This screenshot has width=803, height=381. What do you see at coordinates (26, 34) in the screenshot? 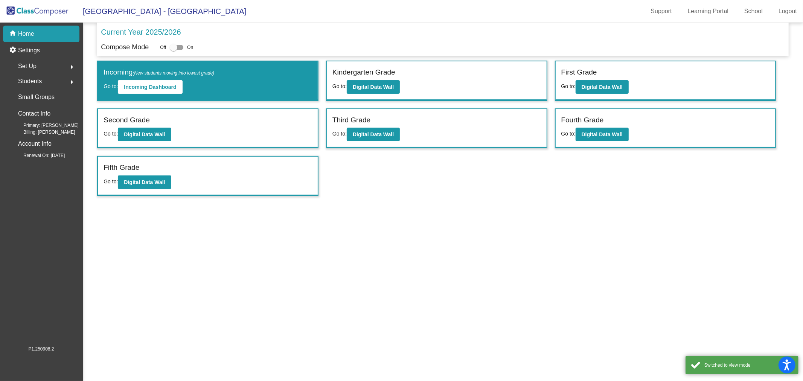
I see `p: Home` at bounding box center [26, 34].